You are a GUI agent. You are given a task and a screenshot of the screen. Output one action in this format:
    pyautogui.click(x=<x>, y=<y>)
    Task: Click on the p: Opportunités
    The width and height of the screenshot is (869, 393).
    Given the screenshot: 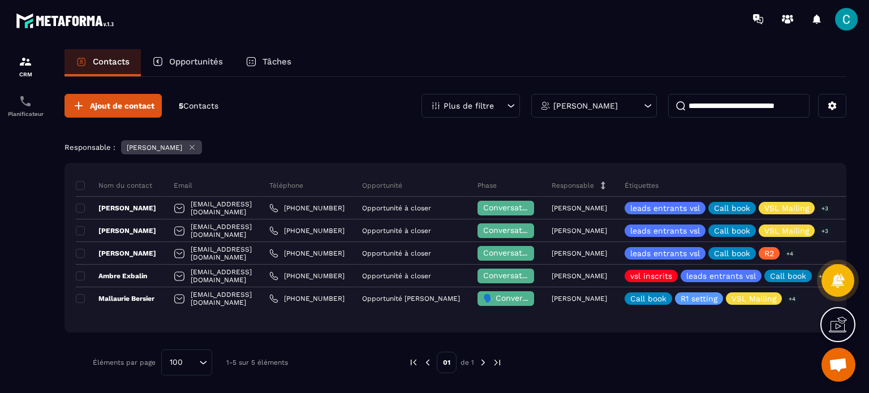 What is the action you would take?
    pyautogui.click(x=196, y=62)
    